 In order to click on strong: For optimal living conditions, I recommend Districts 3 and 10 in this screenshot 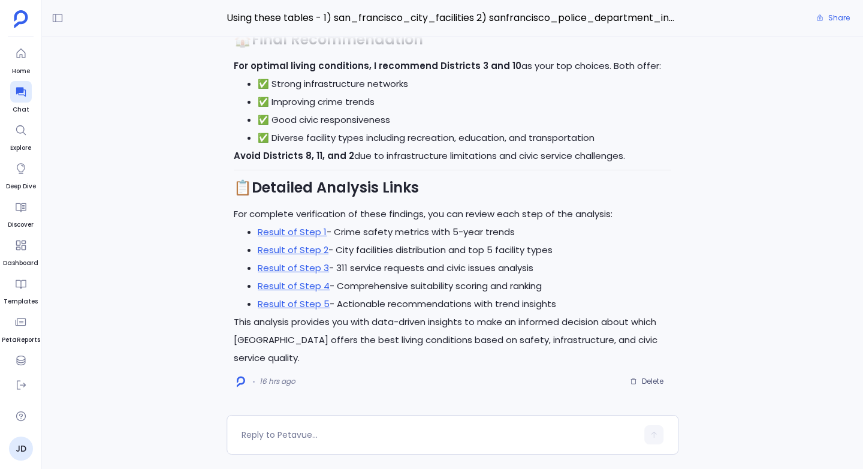, I will do `click(377, 65)`.